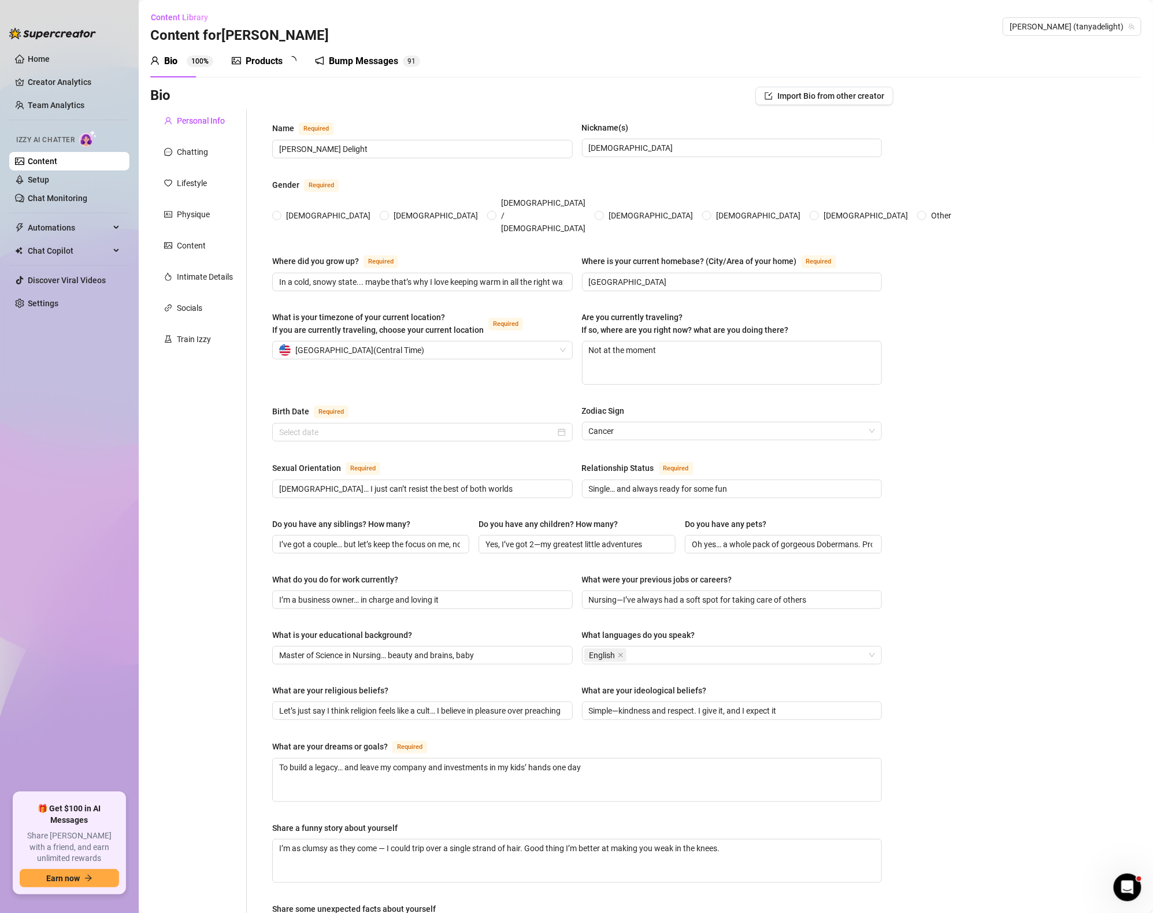 This screenshot has height=913, width=1153. Describe the element at coordinates (306, 468) in the screenshot. I see `div: Sexual Orientation` at that location.